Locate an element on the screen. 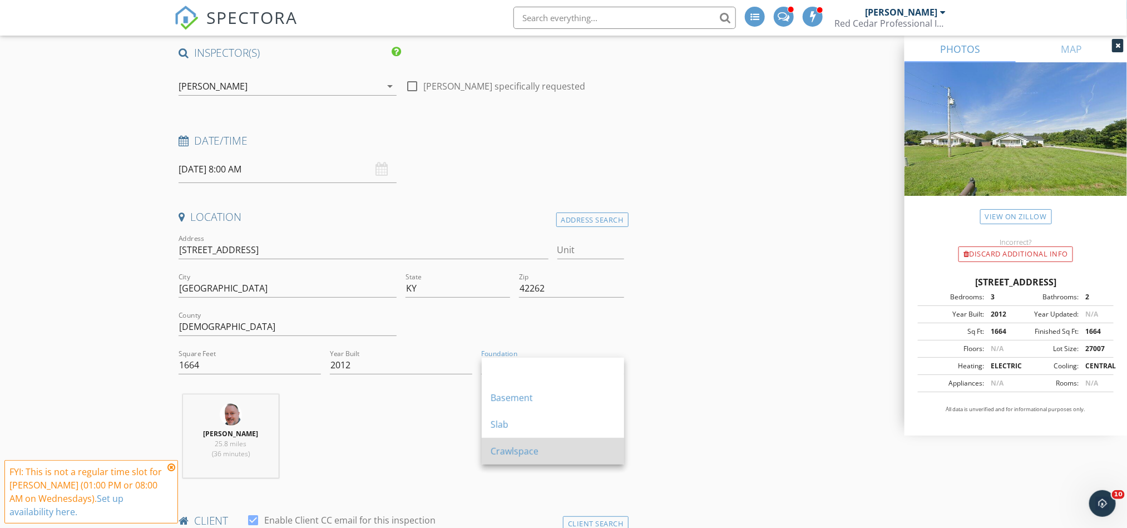  a: SPECTORA is located at coordinates (236, 27).